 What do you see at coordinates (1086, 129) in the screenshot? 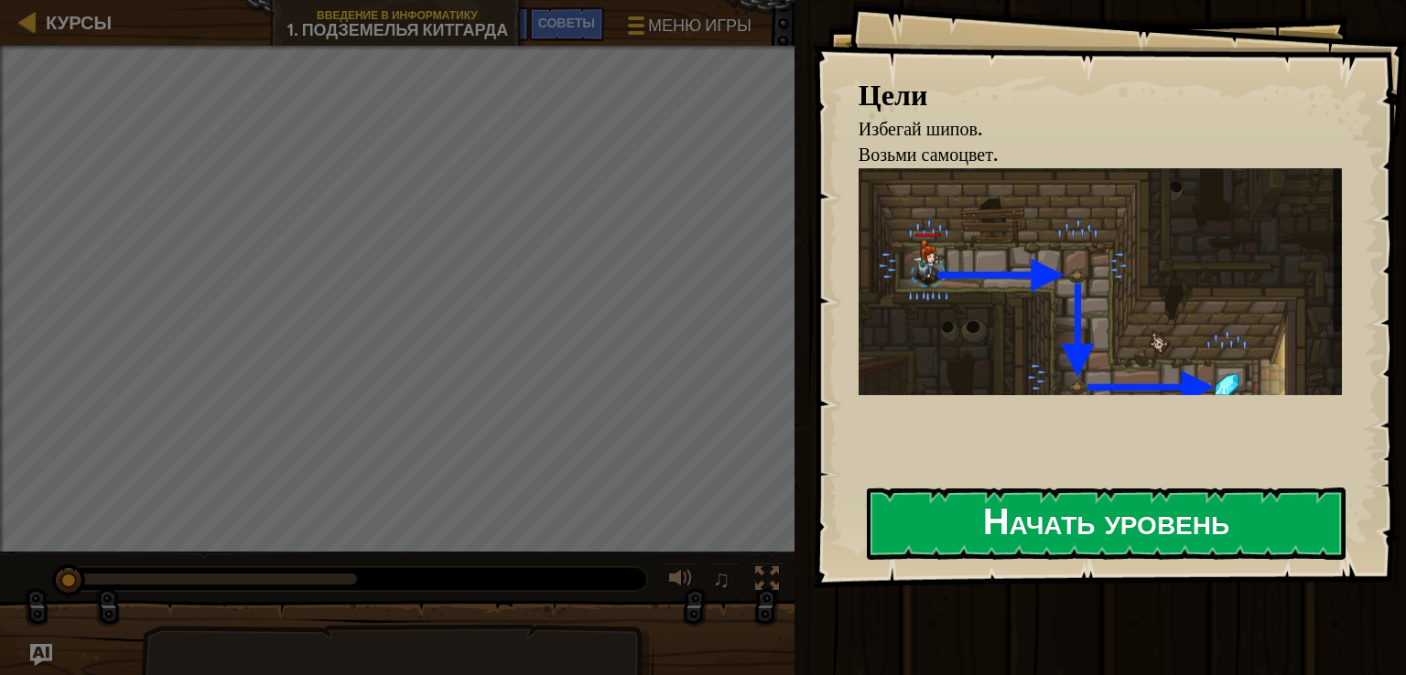
I see `li: Избегай шипов.` at bounding box center [1086, 129].